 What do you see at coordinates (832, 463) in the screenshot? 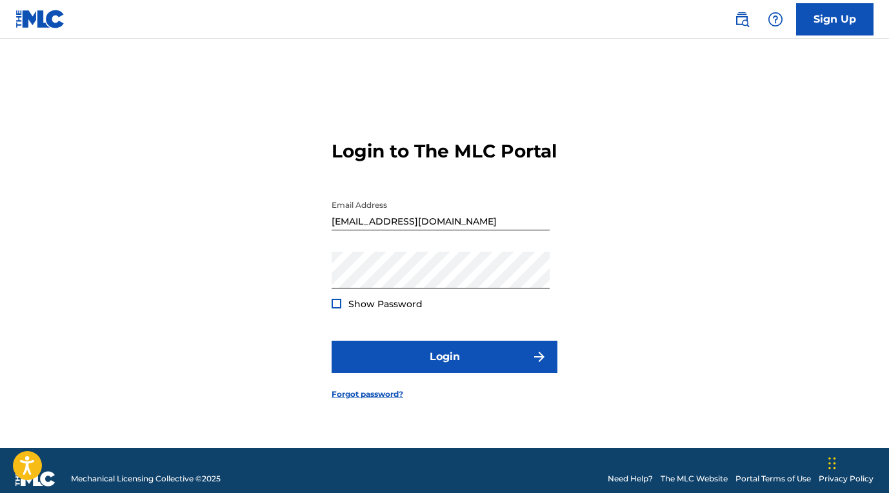
I see `div: Drag` at bounding box center [832, 463].